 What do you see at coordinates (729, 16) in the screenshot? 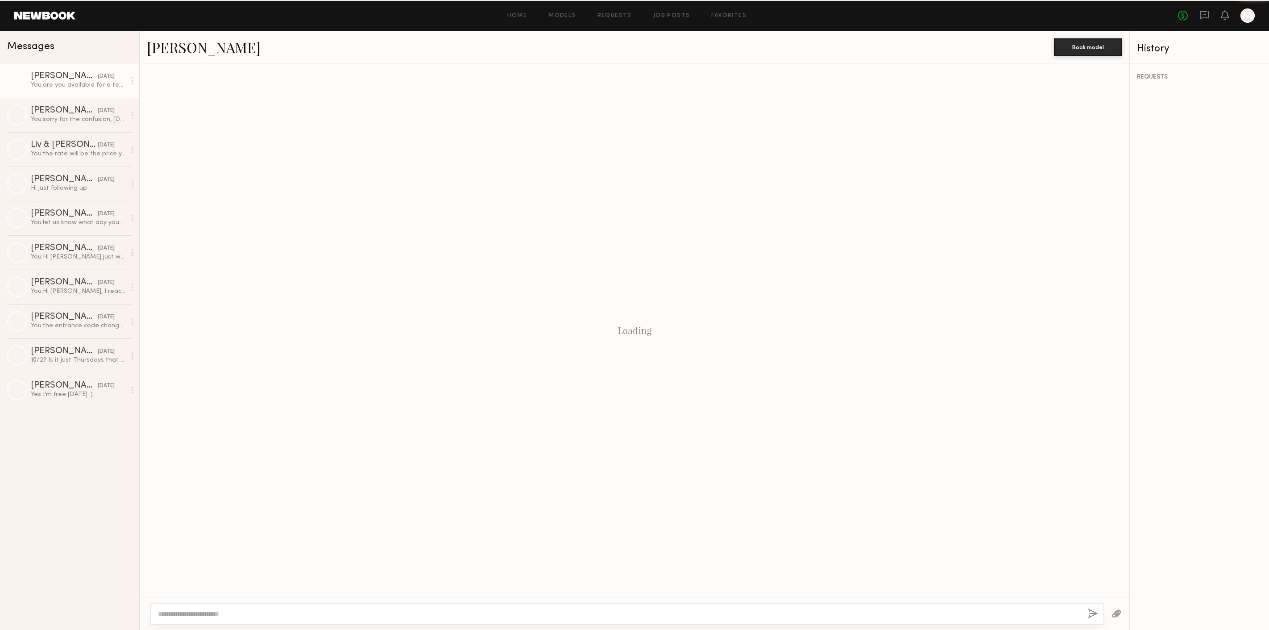
I see `a: Favorites` at bounding box center [729, 16].